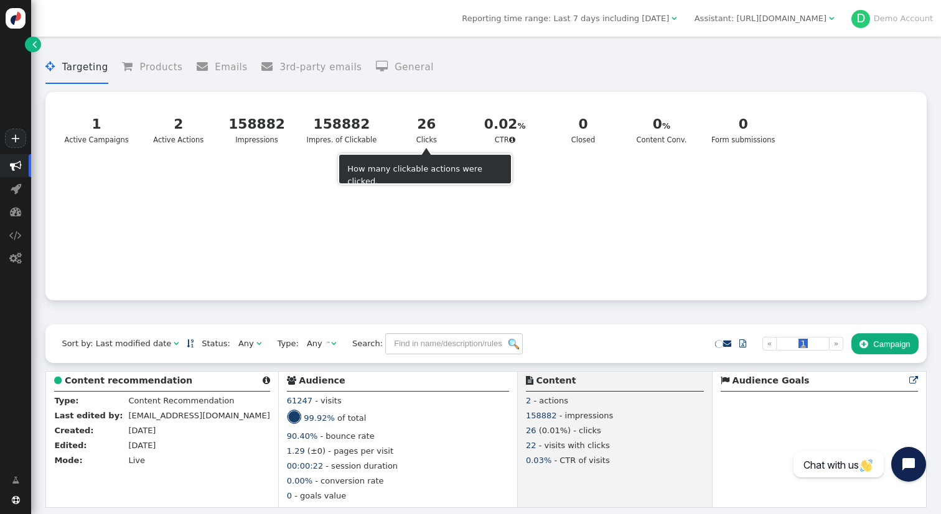 This screenshot has height=514, width=941. What do you see at coordinates (322, 381) in the screenshot?
I see `b: Audience` at bounding box center [322, 381].